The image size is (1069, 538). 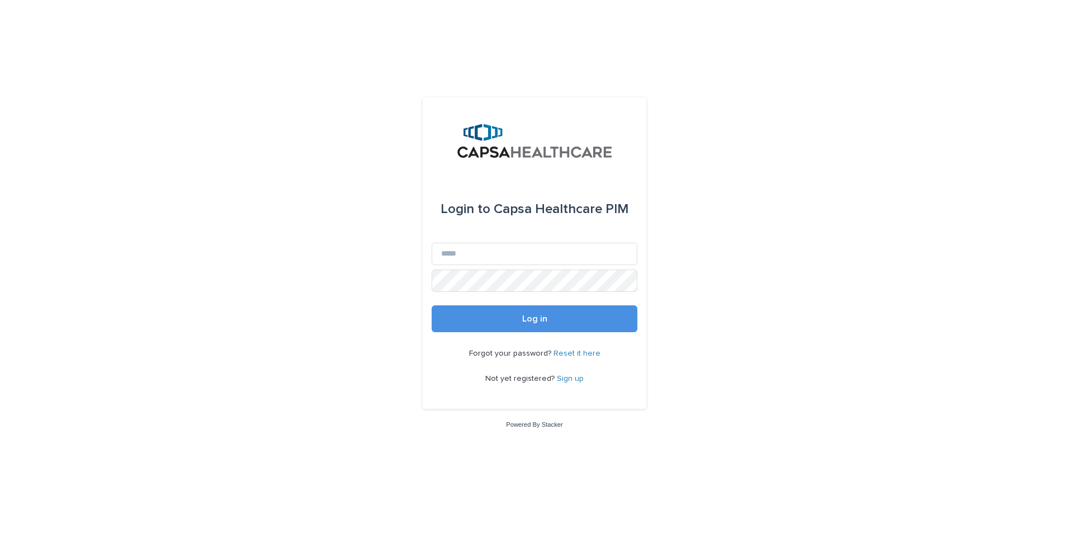 I want to click on a: Sign up, so click(x=570, y=378).